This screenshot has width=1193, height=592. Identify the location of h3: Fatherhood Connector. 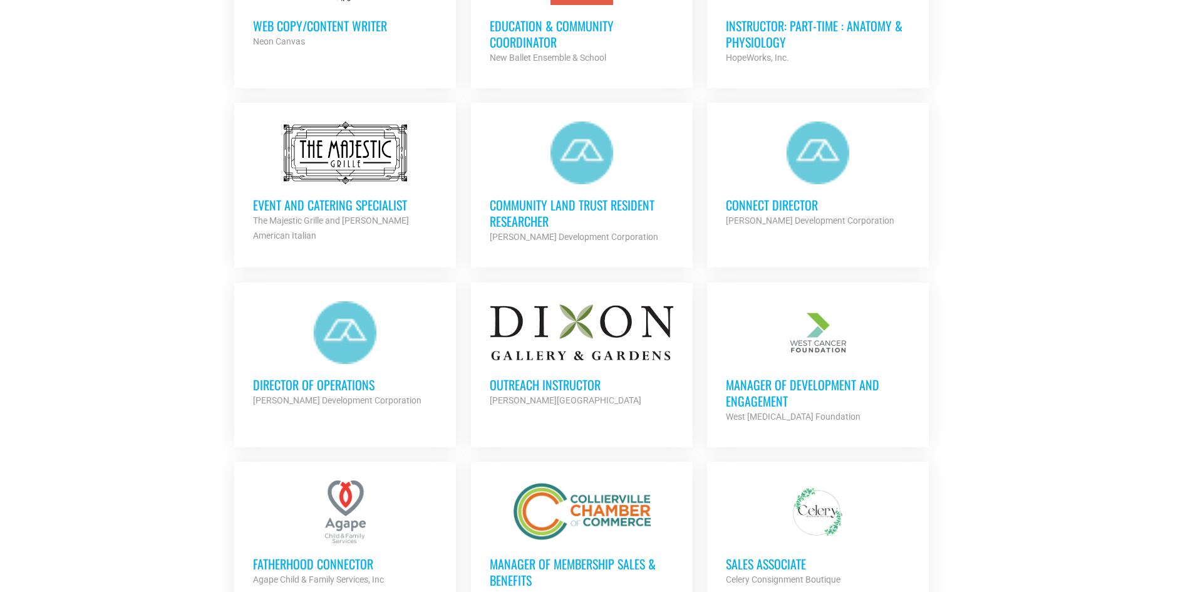
(345, 564).